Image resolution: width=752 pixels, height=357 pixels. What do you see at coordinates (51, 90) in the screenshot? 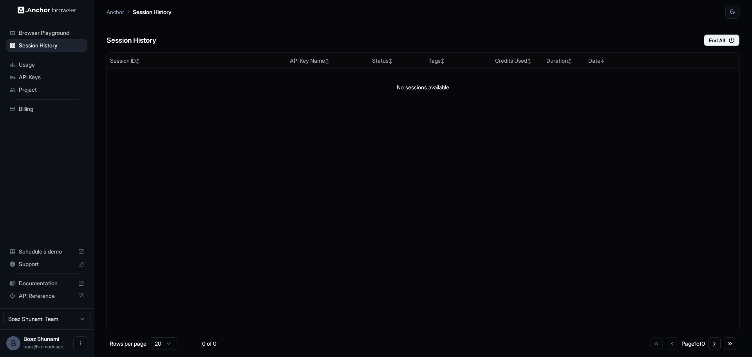
I see `span: Project` at bounding box center [51, 90].